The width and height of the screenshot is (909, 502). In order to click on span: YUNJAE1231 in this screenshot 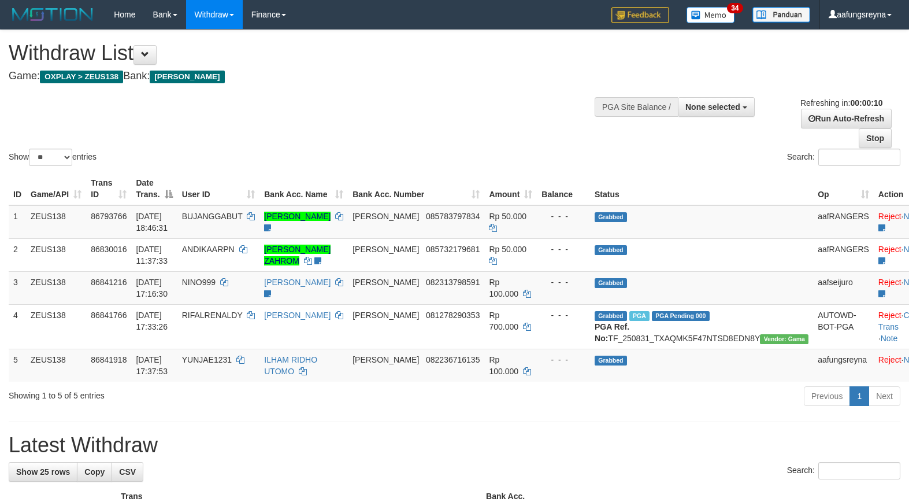, I will do `click(207, 359)`.